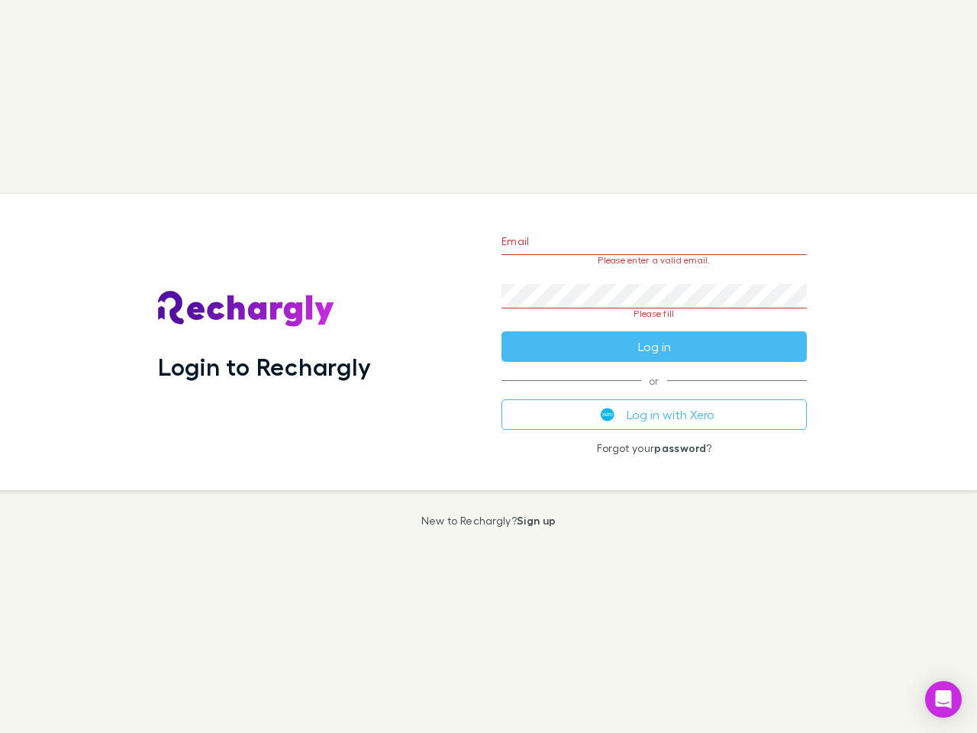  I want to click on span: or, so click(654, 380).